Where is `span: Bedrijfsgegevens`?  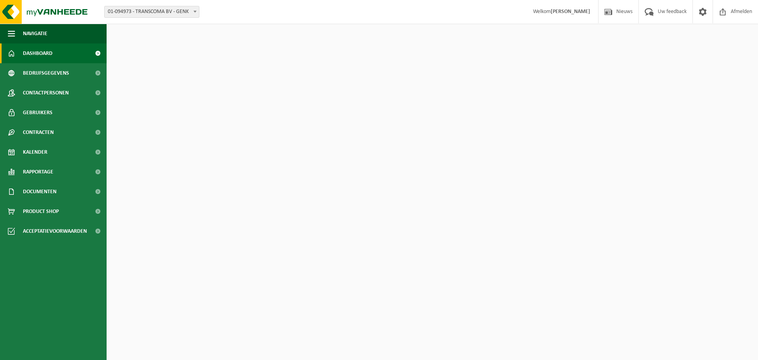 span: Bedrijfsgegevens is located at coordinates (46, 73).